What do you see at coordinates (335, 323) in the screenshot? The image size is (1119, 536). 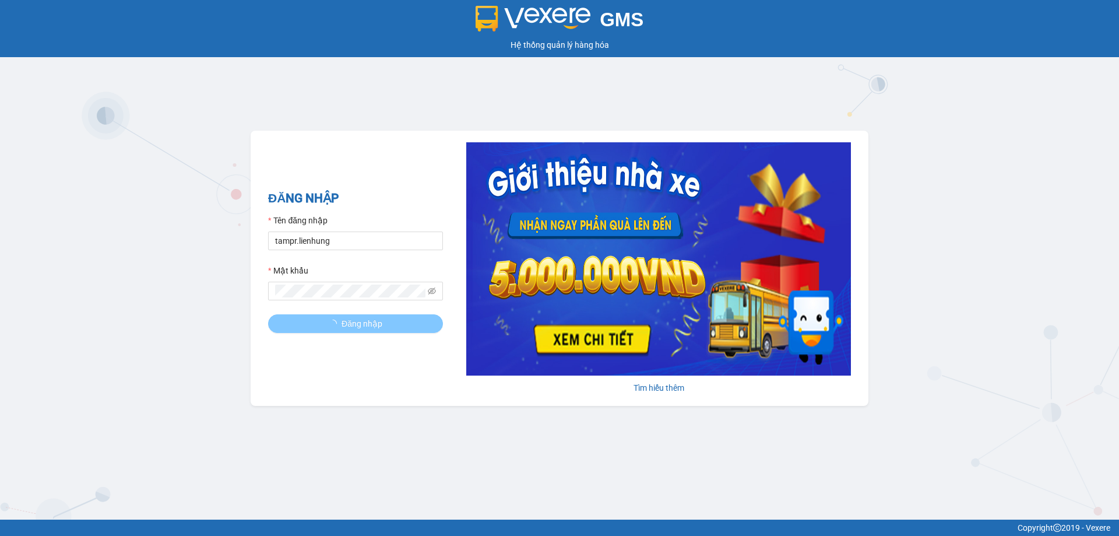 I see `span: loading` at bounding box center [335, 323].